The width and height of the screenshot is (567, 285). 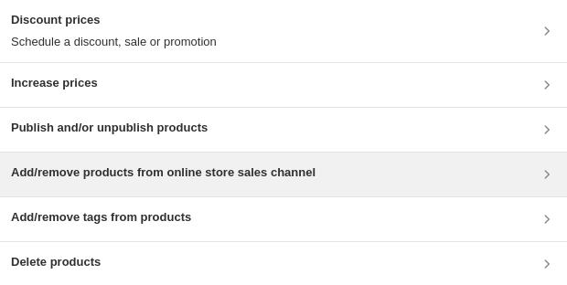 I want to click on h3: Add/remove products from online store sales channel, so click(x=163, y=173).